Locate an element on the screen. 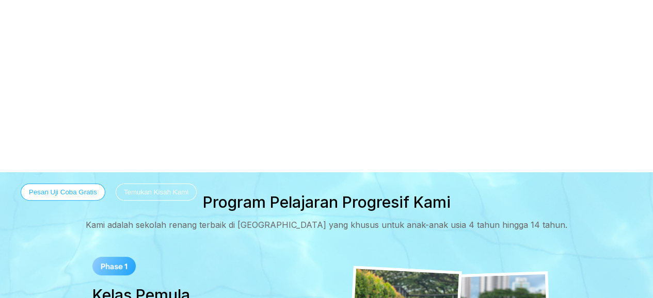 This screenshot has height=298, width=653. button: Pesan Uji Coba Gratis is located at coordinates (63, 192).